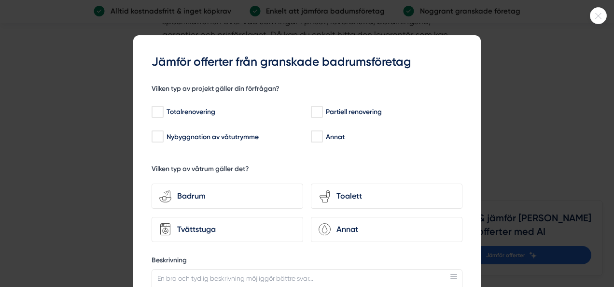  What do you see at coordinates (307, 261) in the screenshot?
I see `label: Beskrivning` at bounding box center [307, 261].